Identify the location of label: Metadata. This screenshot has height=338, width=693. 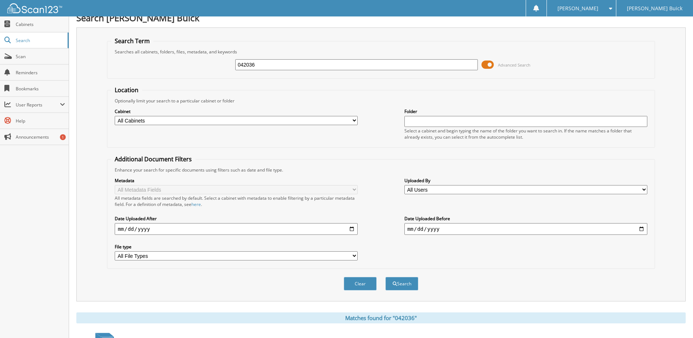
(236, 180).